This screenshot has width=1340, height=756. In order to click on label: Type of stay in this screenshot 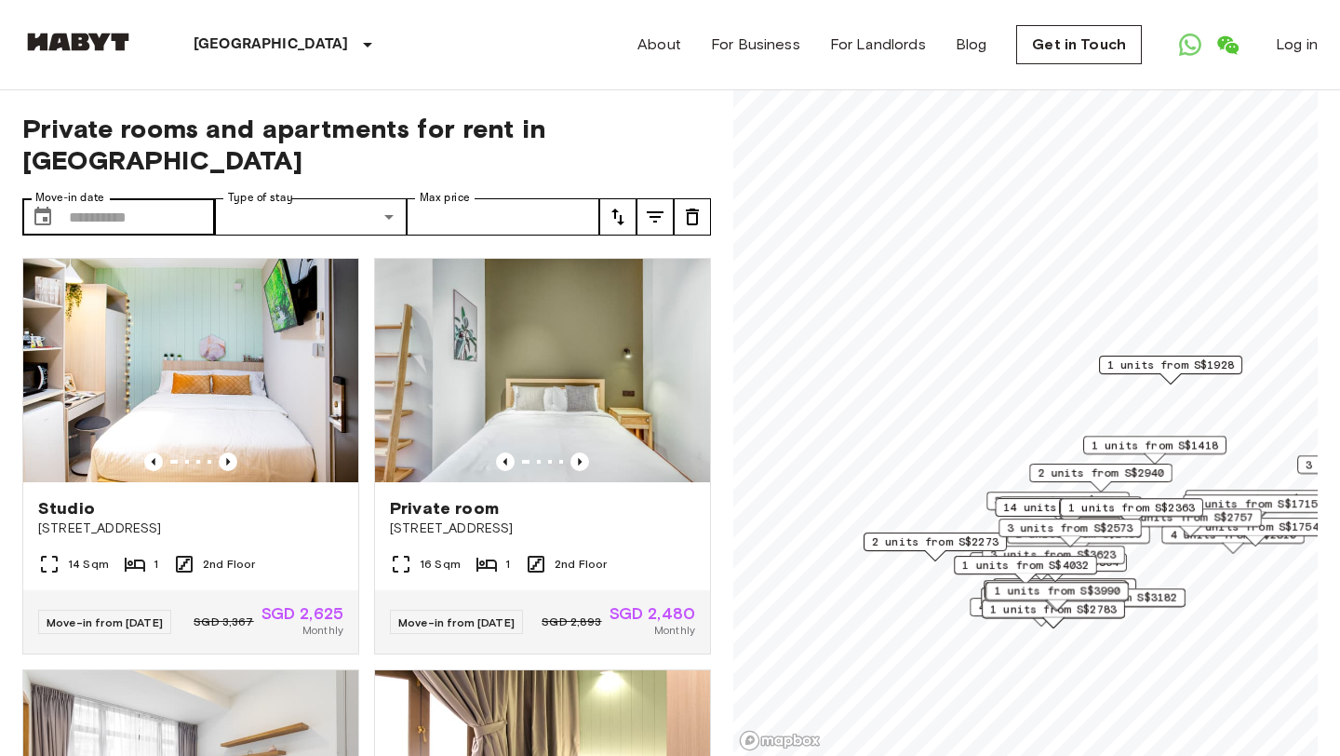, I will do `click(261, 197)`.